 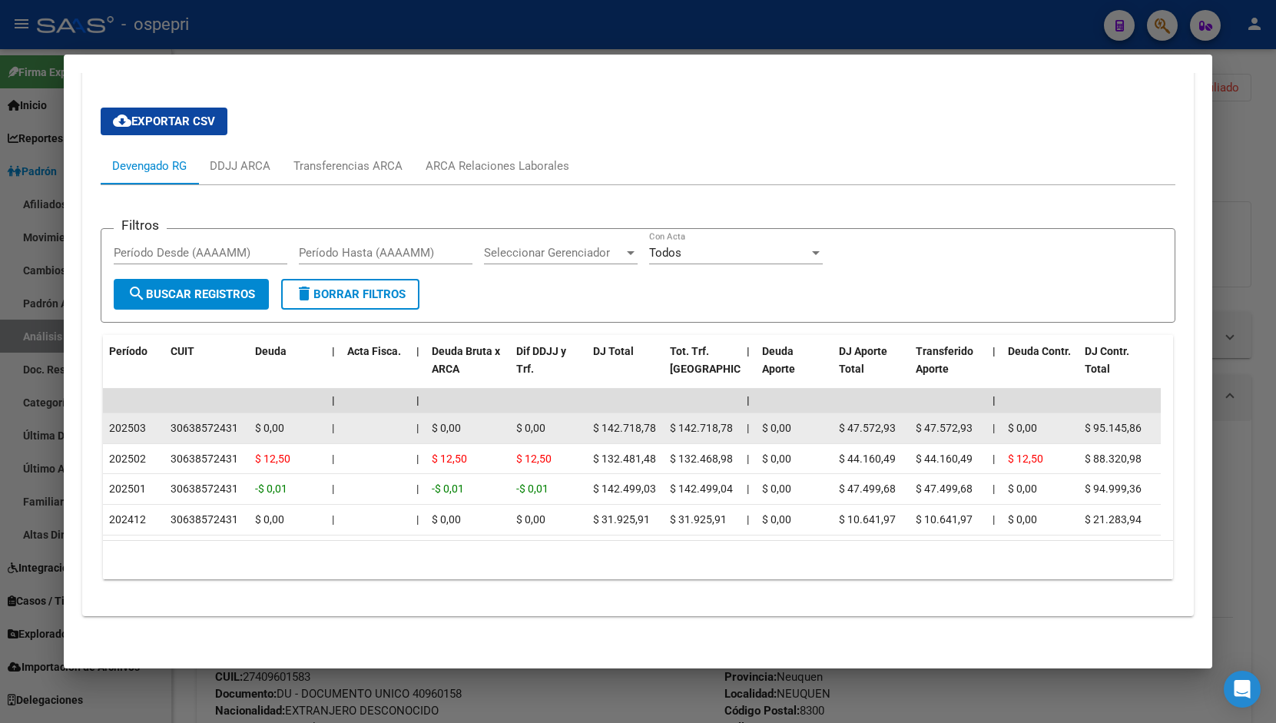 What do you see at coordinates (1114, 459) in the screenshot?
I see `span: $ 88.320,98` at bounding box center [1114, 459].